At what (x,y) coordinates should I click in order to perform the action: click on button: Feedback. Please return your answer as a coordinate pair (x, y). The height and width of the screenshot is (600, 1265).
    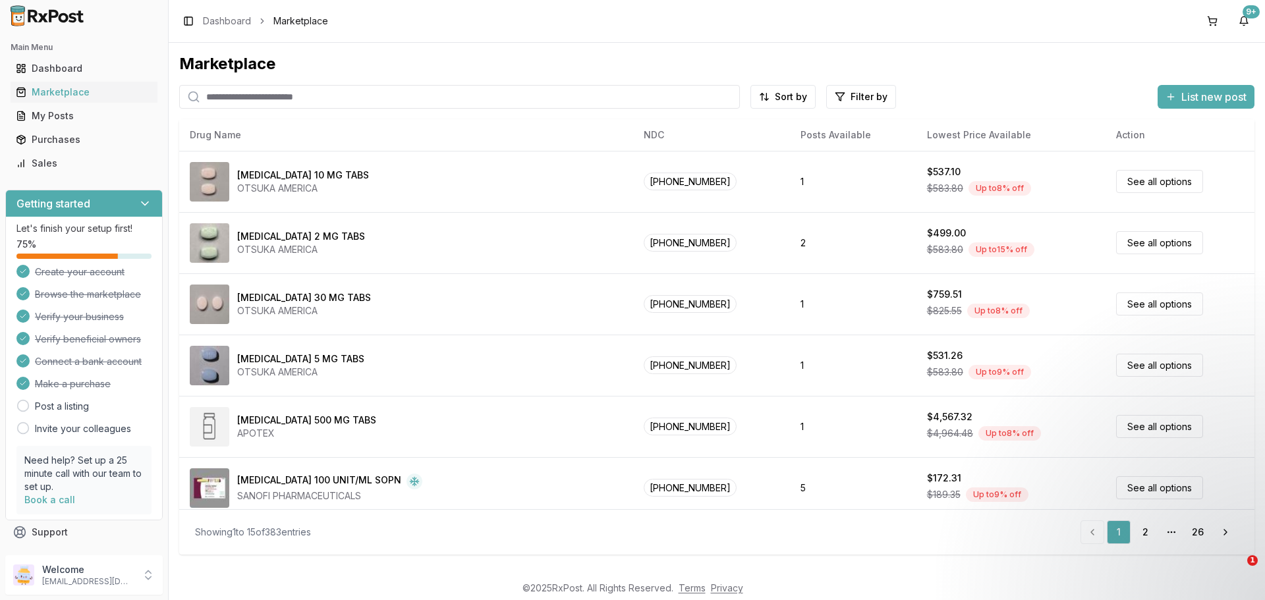
    Looking at the image, I should click on (84, 556).